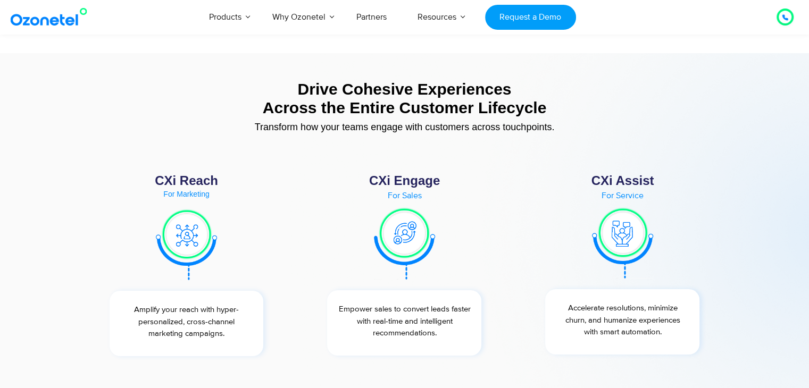 This screenshot has width=809, height=388. I want to click on a: Request a Demo, so click(530, 17).